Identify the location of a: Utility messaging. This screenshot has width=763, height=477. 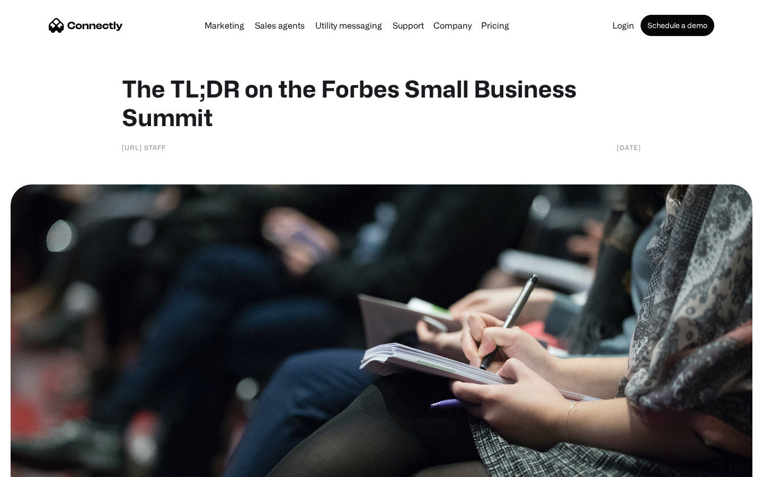
(349, 25).